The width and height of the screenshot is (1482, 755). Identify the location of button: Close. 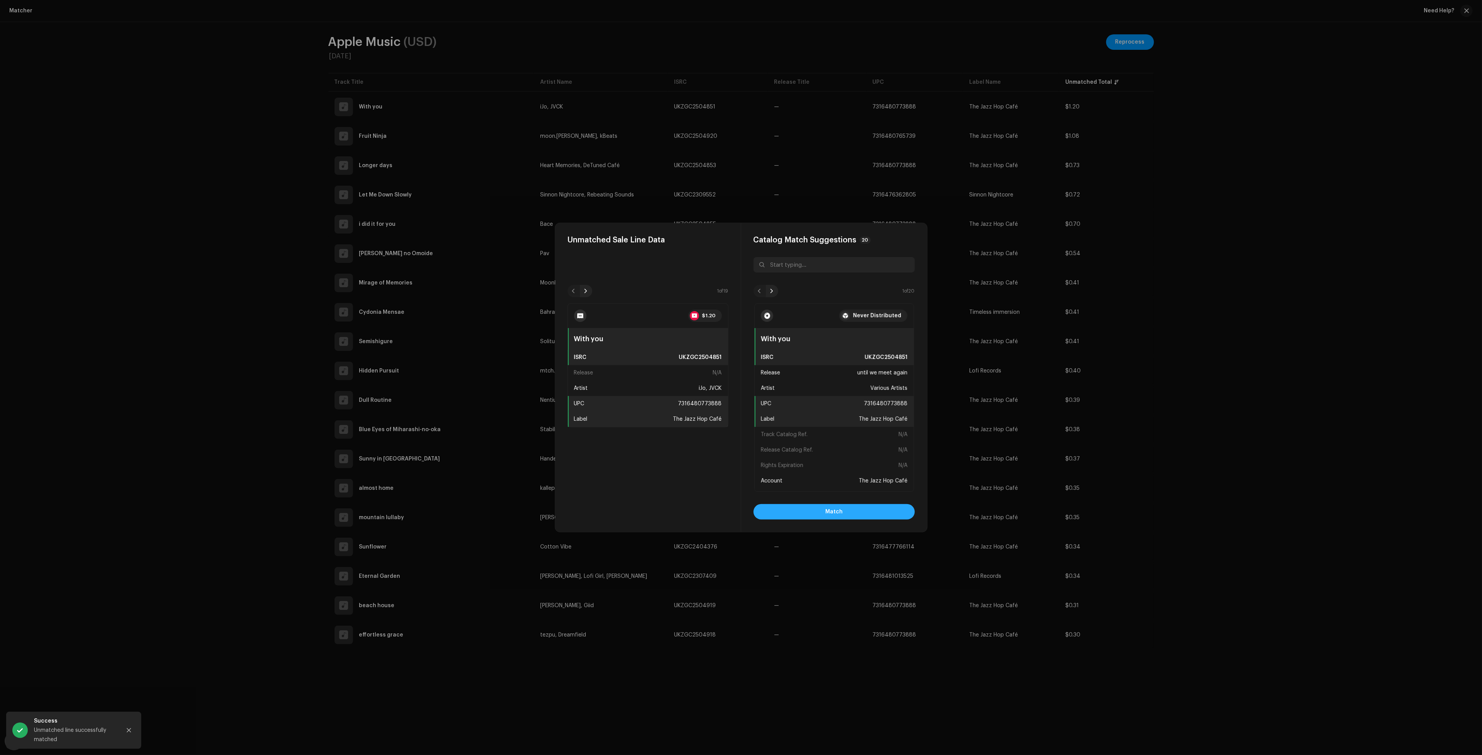
(129, 730).